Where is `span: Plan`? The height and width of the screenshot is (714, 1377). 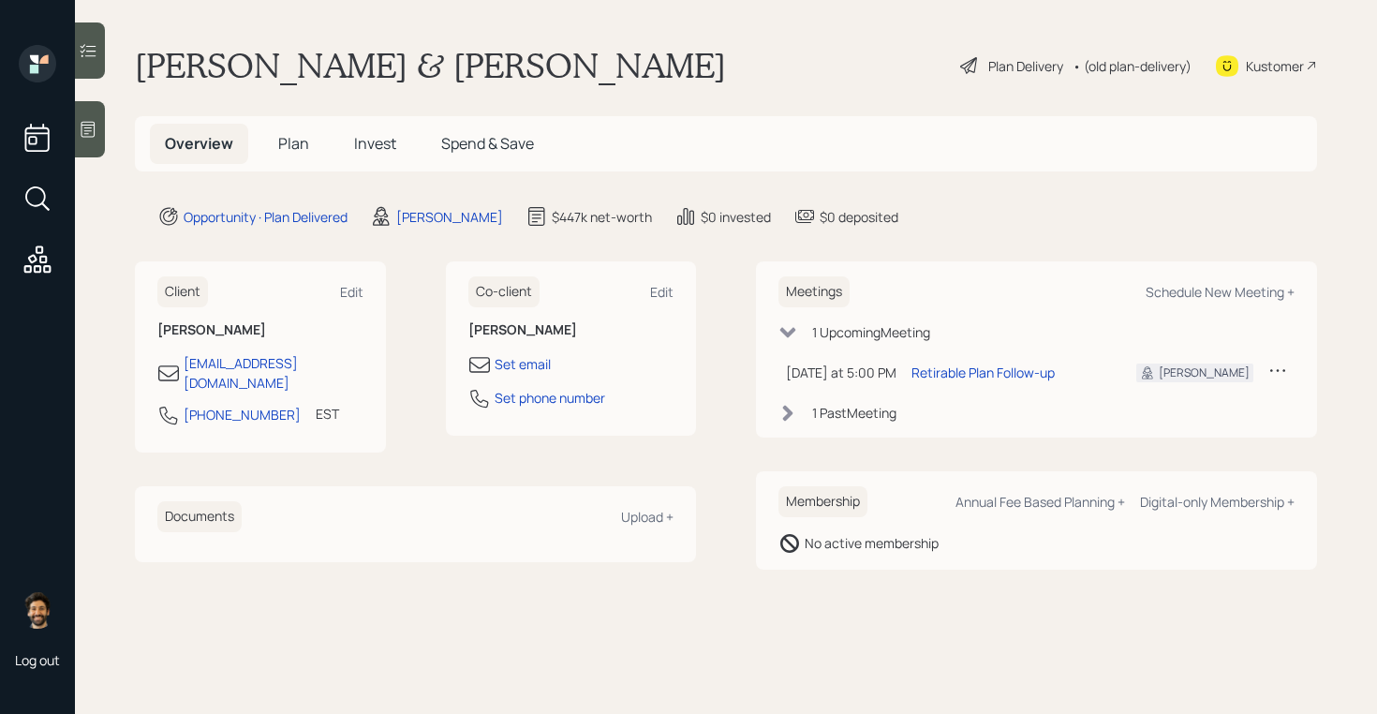 span: Plan is located at coordinates (293, 143).